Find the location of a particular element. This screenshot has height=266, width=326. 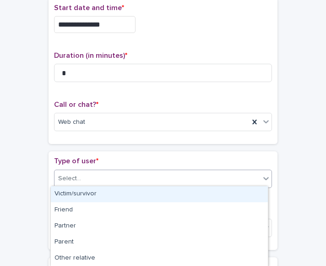

div: Victim/survivor is located at coordinates (159, 194).